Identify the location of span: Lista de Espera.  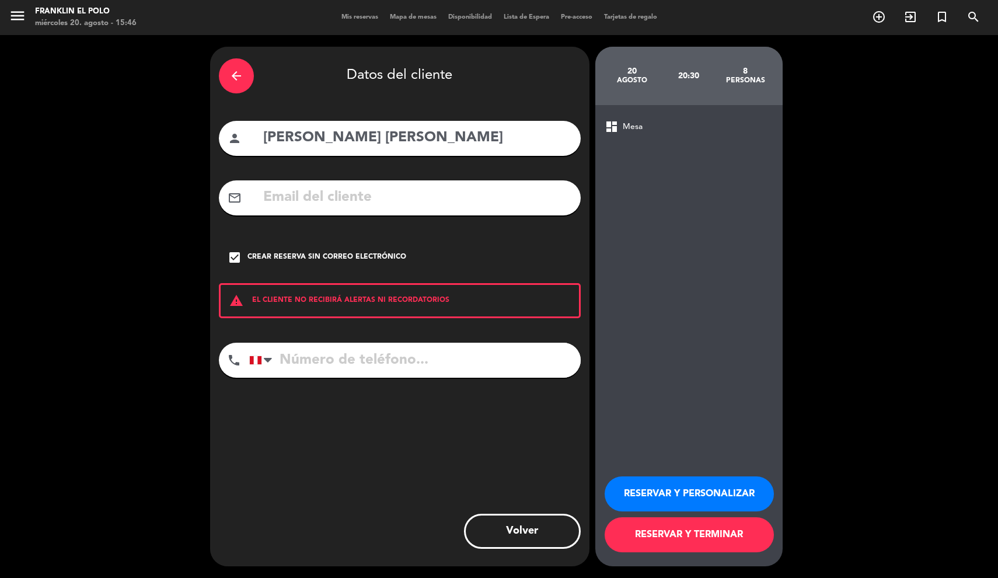
(527, 17).